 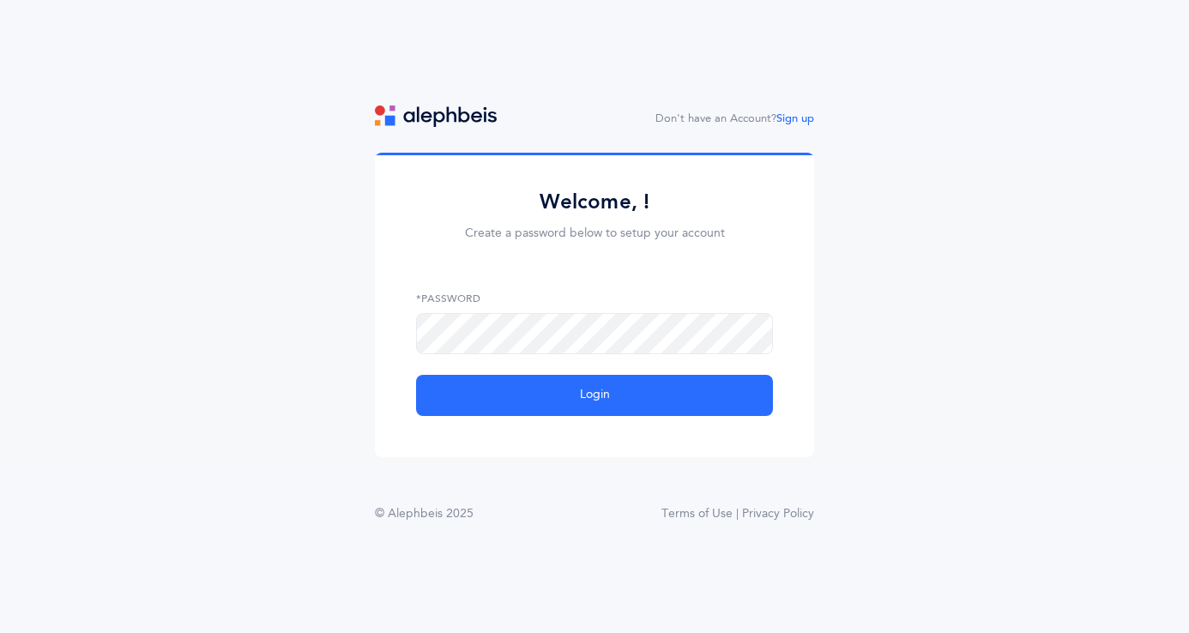 What do you see at coordinates (436, 116) in the screenshot?
I see `img: logo.svg` at bounding box center [436, 116].